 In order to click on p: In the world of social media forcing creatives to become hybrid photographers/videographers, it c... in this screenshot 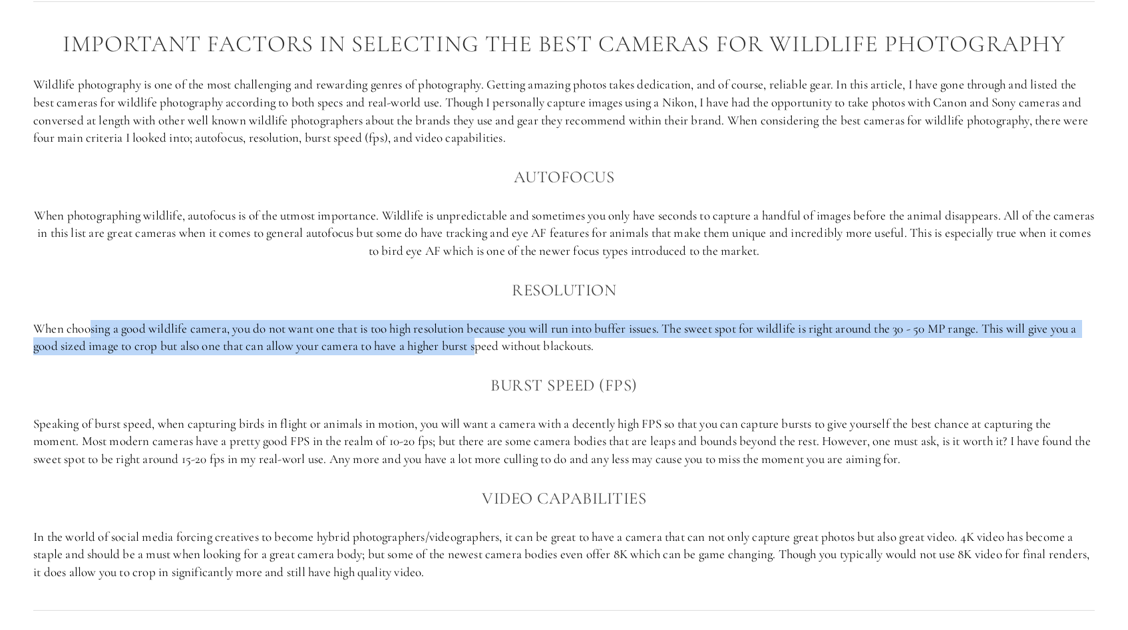, I will do `click(564, 555)`.